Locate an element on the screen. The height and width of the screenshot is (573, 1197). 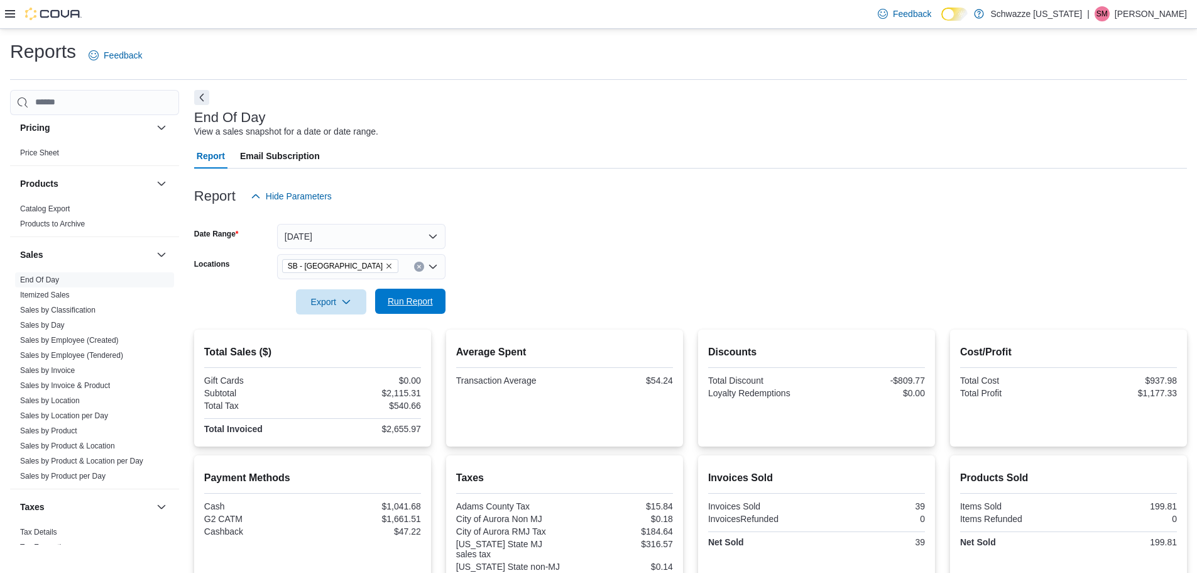
span: Sales by Day is located at coordinates (42, 325).